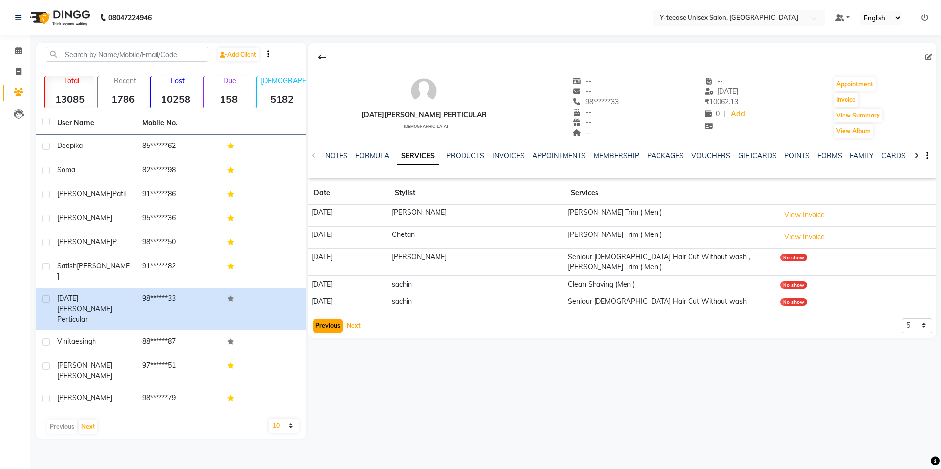 This screenshot has height=469, width=941. I want to click on a: FORMULA, so click(372, 156).